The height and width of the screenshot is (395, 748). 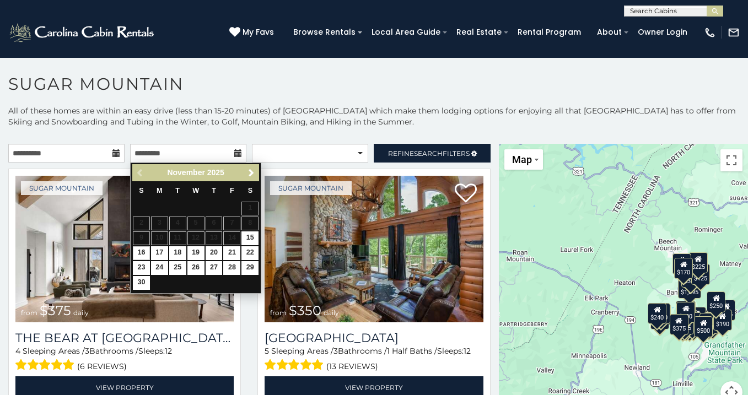 I want to click on div: $225, so click(x=699, y=263).